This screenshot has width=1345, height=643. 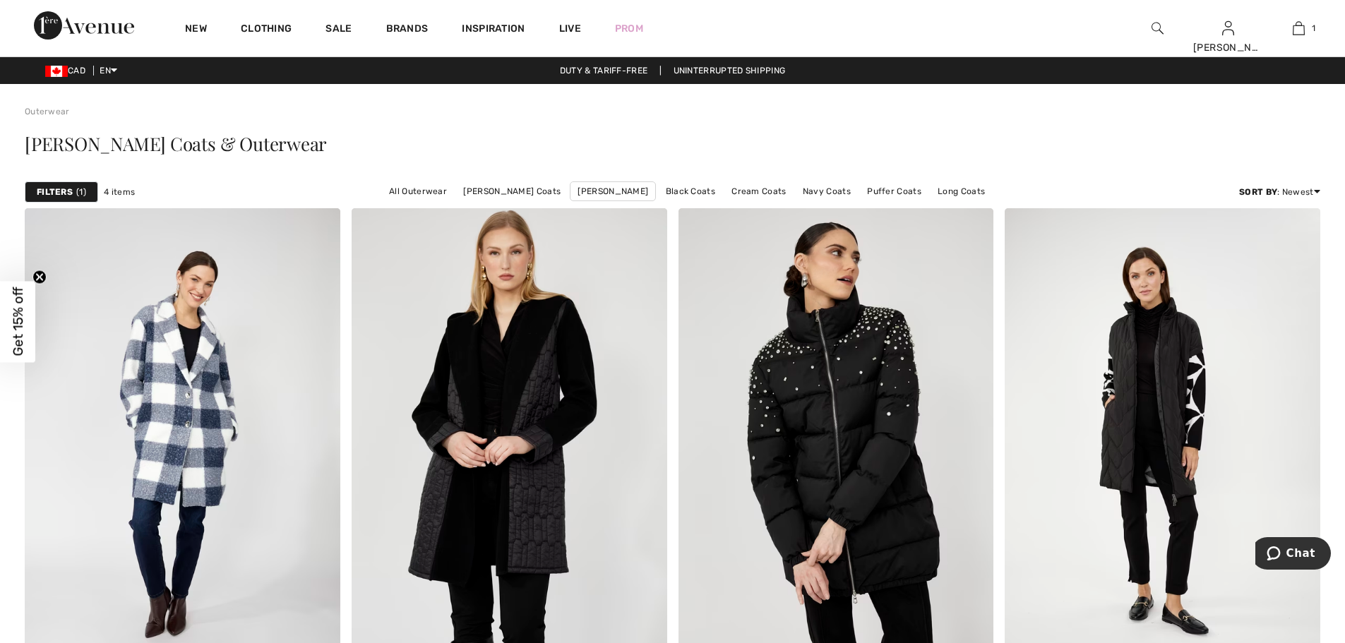 What do you see at coordinates (961, 191) in the screenshot?
I see `a: Long Coats` at bounding box center [961, 191].